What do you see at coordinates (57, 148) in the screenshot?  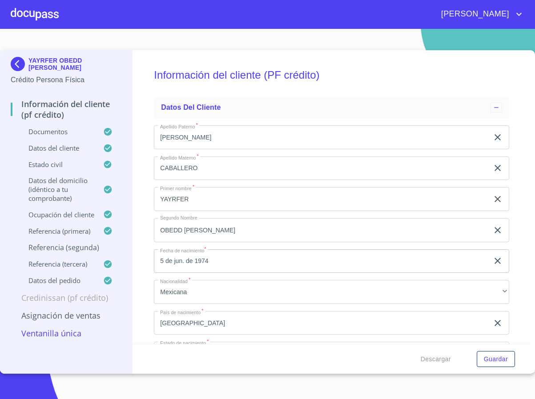 I see `p: Datos del cliente` at bounding box center [57, 148].